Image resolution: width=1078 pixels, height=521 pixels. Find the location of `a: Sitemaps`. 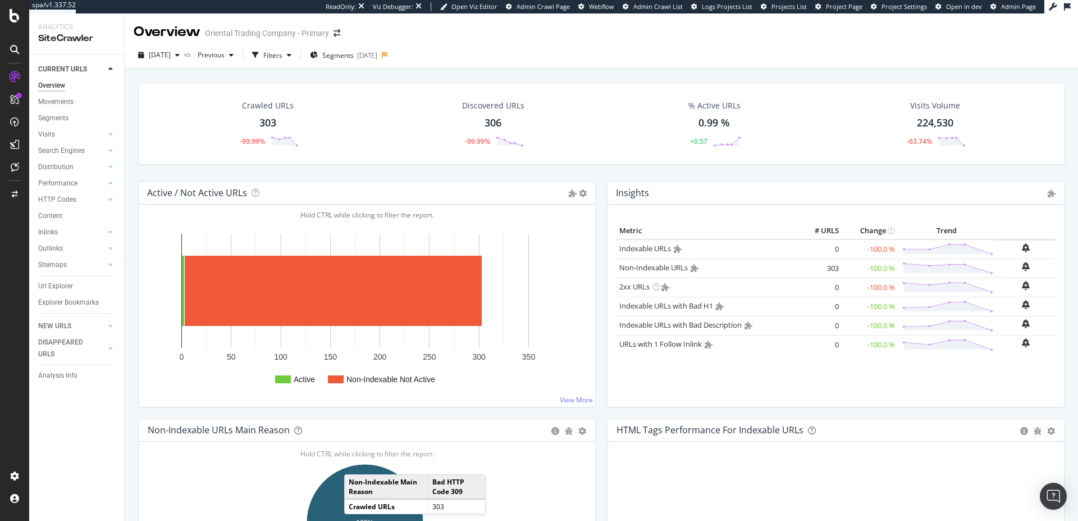

a: Sitemaps is located at coordinates (71, 265).